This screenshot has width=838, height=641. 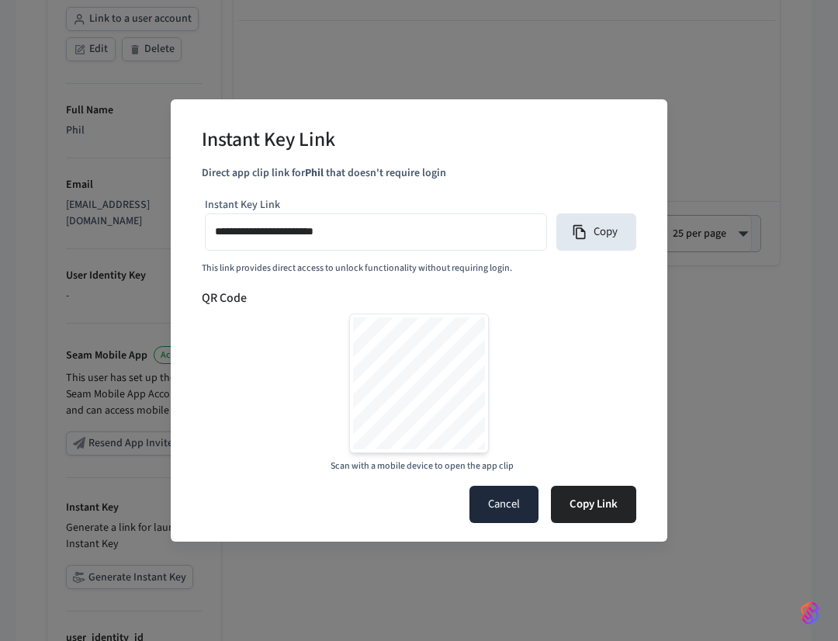 I want to click on h2: Instant Key Link, so click(x=268, y=141).